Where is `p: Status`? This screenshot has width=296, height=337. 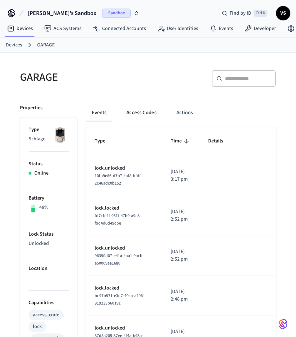 p: Status is located at coordinates (49, 164).